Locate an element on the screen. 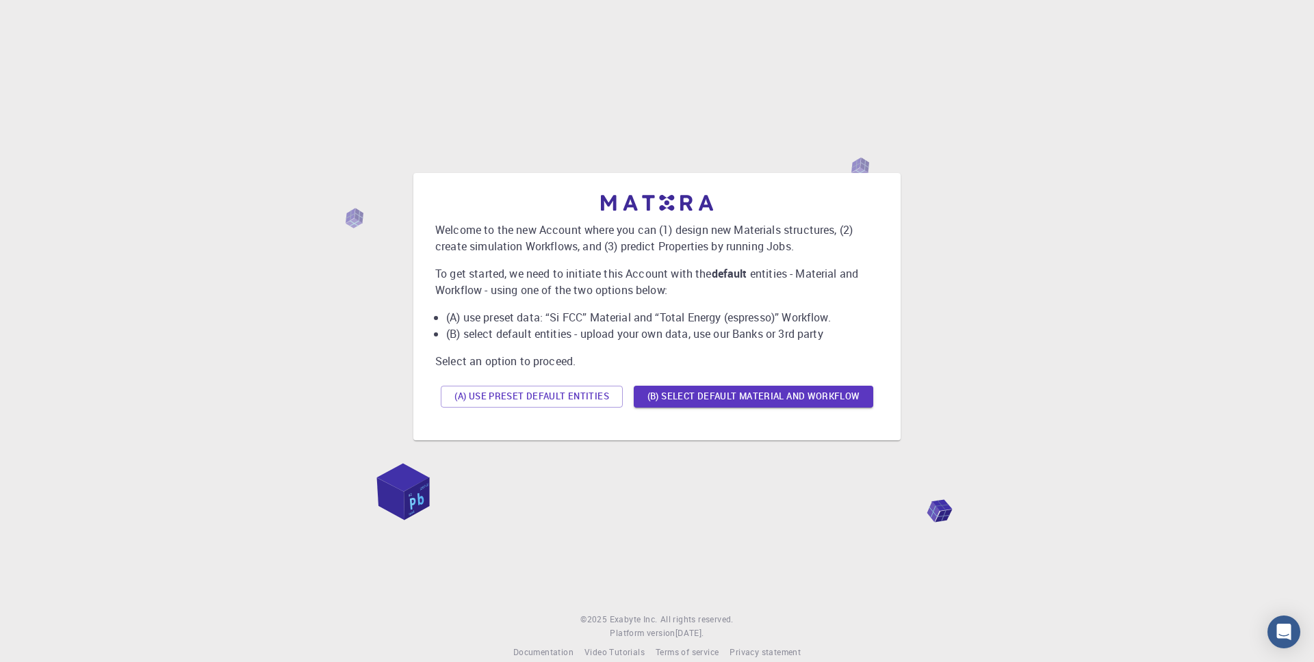 The height and width of the screenshot is (662, 1314). b: default is located at coordinates (729, 274).